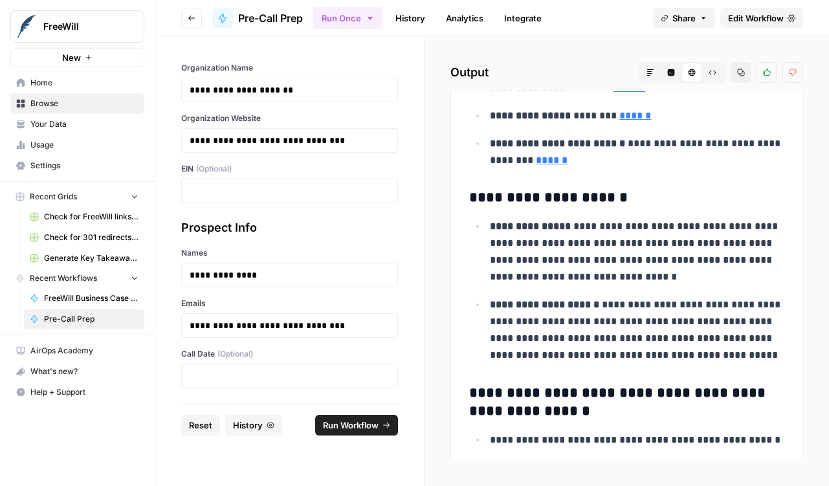 The image size is (829, 486). Describe the element at coordinates (254, 425) in the screenshot. I see `button: History` at that location.